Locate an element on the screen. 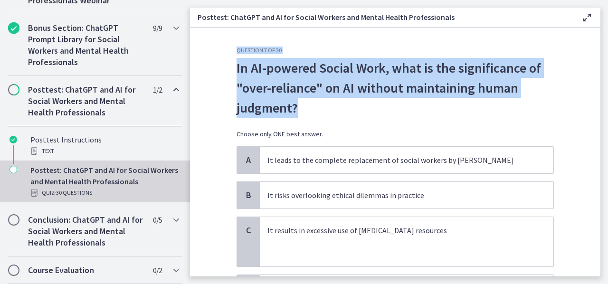 This screenshot has height=284, width=608. h3: Question 7 of 30 is located at coordinates (395, 50).